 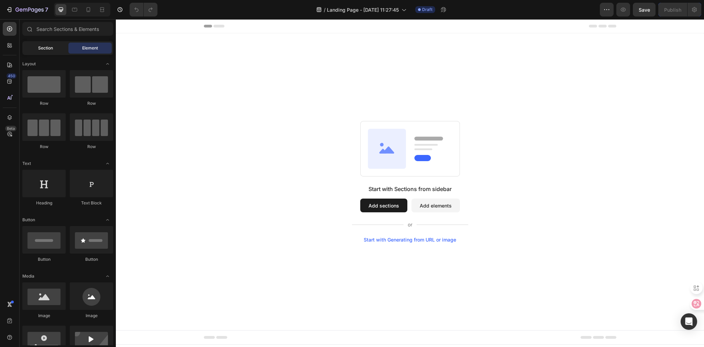 I want to click on button: 7, so click(x=27, y=10).